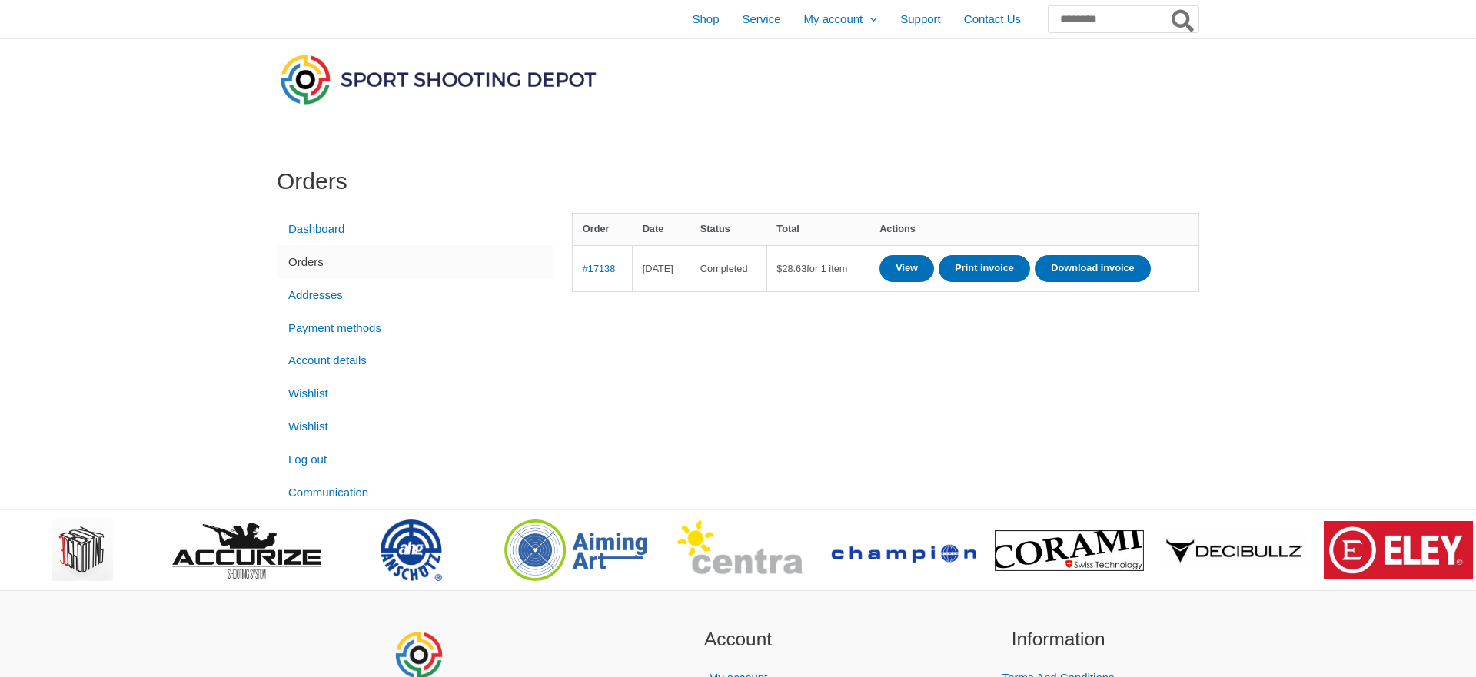 This screenshot has height=677, width=1476. What do you see at coordinates (438, 79) in the screenshot?
I see `img: Sport Shooting Depot` at bounding box center [438, 79].